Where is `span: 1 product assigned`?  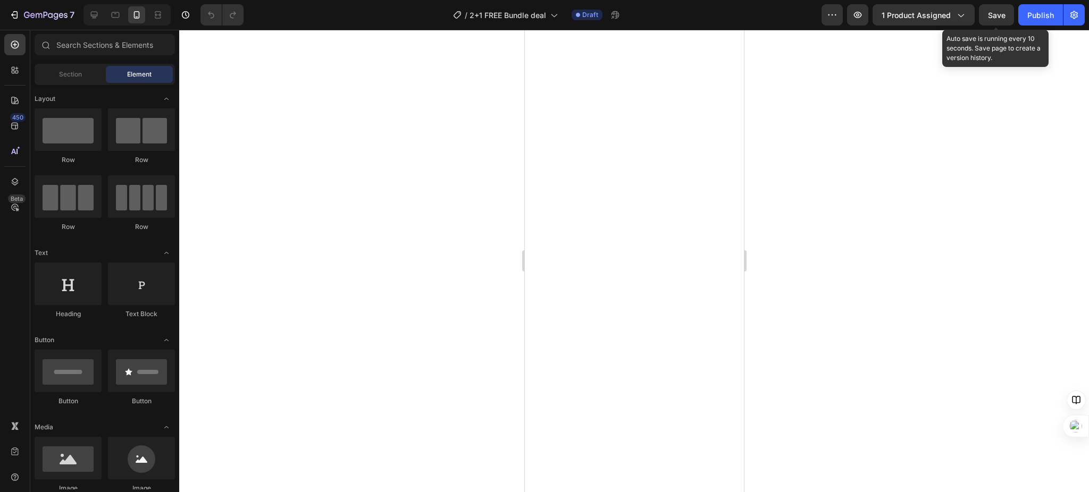 span: 1 product assigned is located at coordinates (916, 15).